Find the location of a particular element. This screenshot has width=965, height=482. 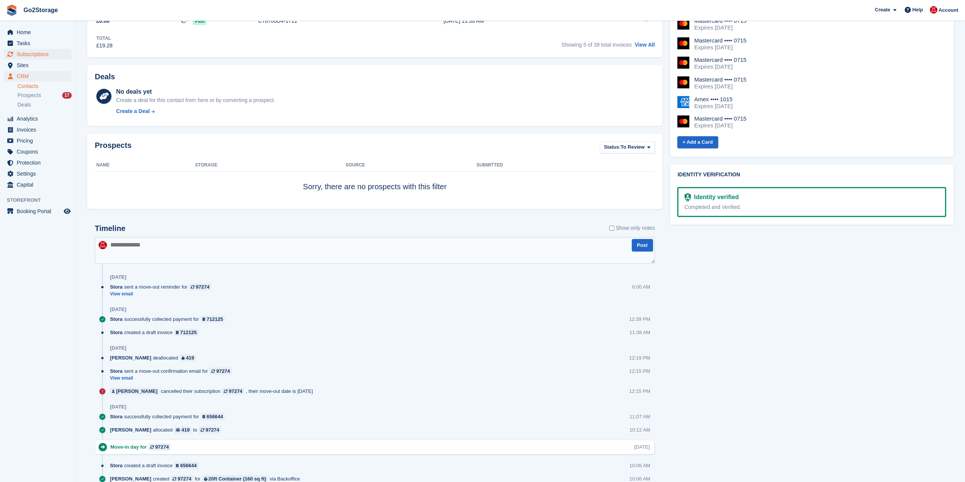

span: Settings is located at coordinates (39, 174).